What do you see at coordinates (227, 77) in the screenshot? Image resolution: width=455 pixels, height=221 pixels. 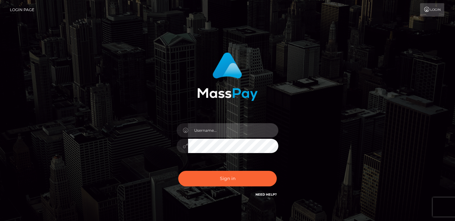 I see `img: MassPay Login` at bounding box center [227, 77].